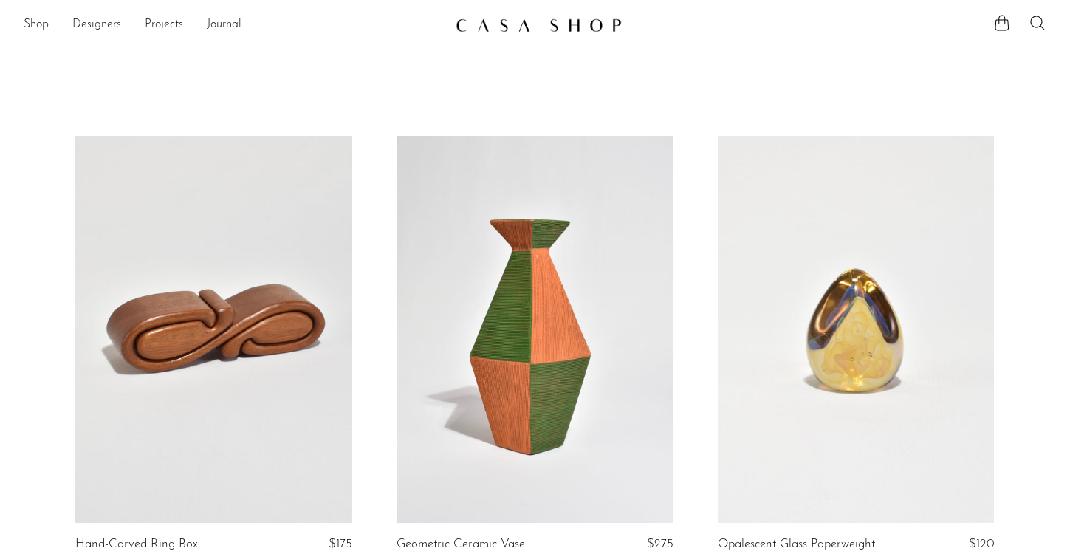 Image resolution: width=1070 pixels, height=551 pixels. Describe the element at coordinates (233, 25) in the screenshot. I see `nav: Desktop navigation` at that location.